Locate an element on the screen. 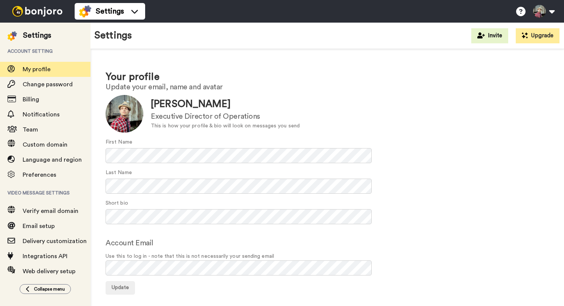 This screenshot has width=564, height=306. div: This is how your profile & bio will look on messages you send is located at coordinates (225, 126).